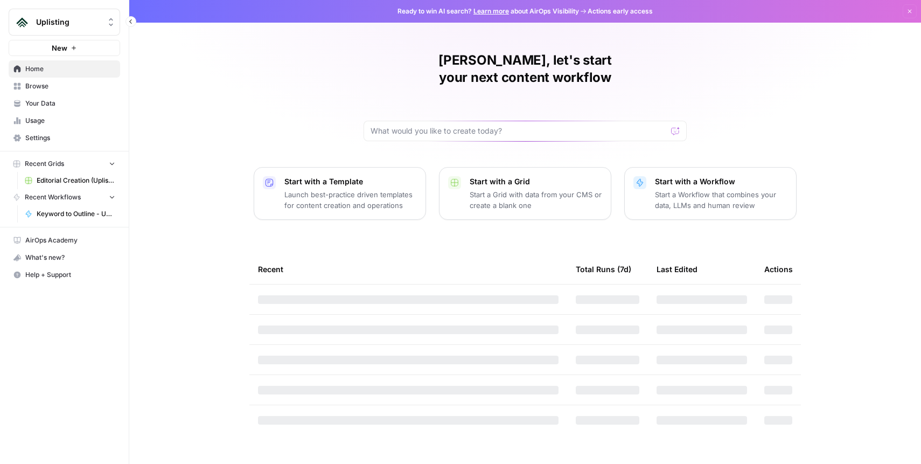 Image resolution: width=921 pixels, height=464 pixels. What do you see at coordinates (525, 193) in the screenshot?
I see `button: Start with a GridStart a Grid with data from your CMS or create a blank one` at bounding box center [525, 193].